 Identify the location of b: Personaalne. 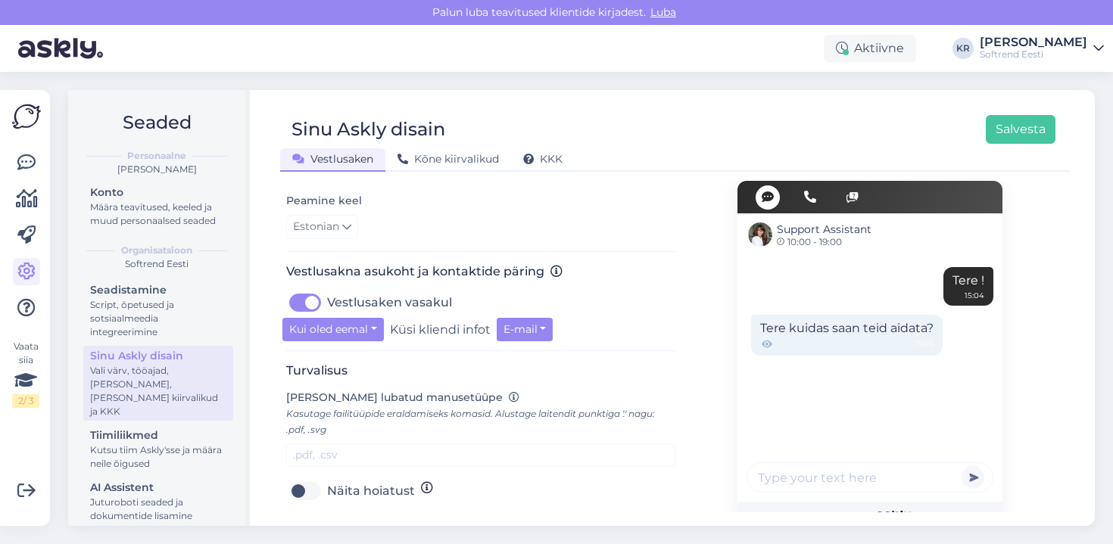
(157, 156).